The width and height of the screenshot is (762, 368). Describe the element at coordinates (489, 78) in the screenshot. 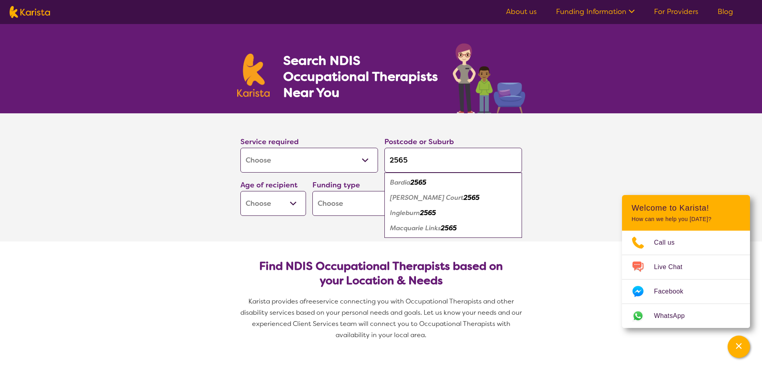

I see `img: occupational-therapy` at that location.